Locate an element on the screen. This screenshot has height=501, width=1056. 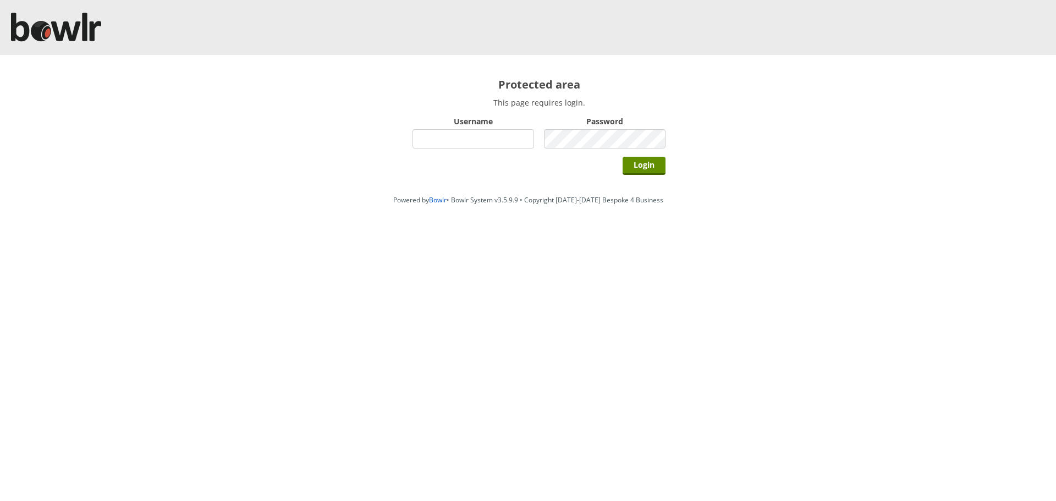
label: Password is located at coordinates (605, 121).